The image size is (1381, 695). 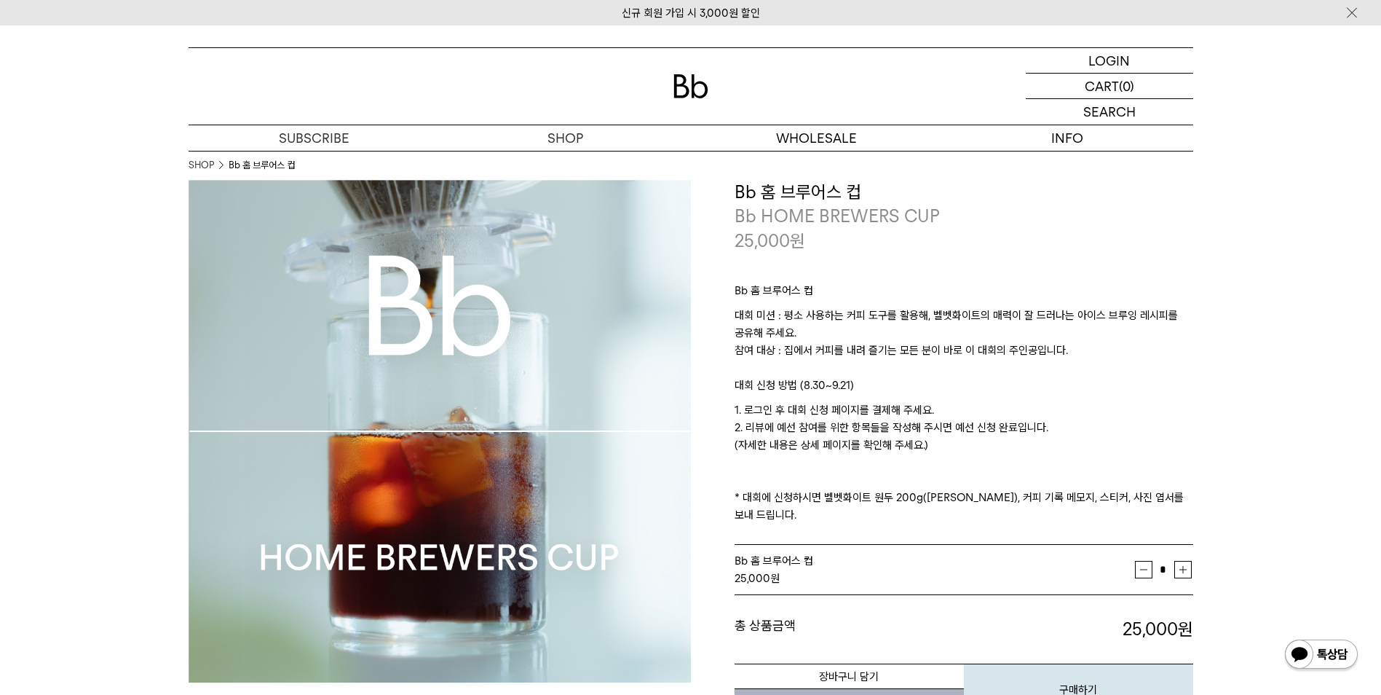 What do you see at coordinates (314, 138) in the screenshot?
I see `a: SUBSCRIBE` at bounding box center [314, 138].